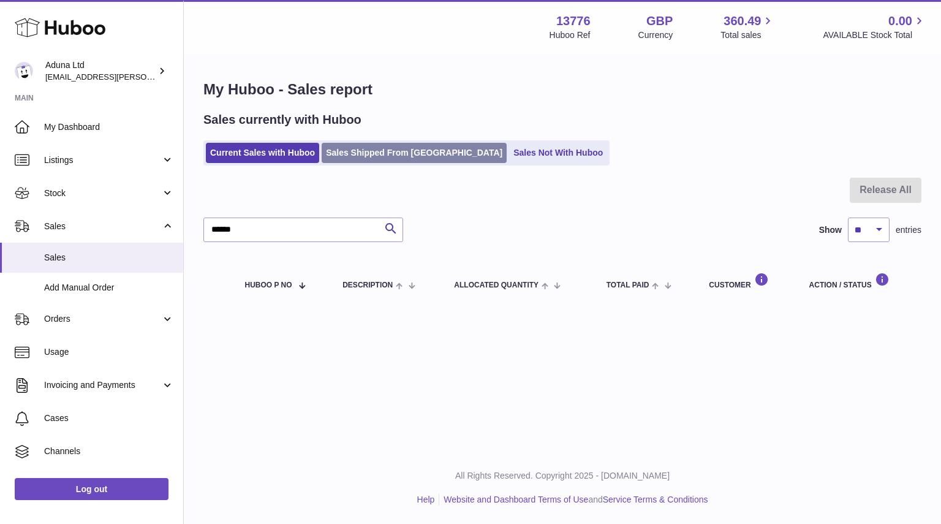 The image size is (941, 524). What do you see at coordinates (262, 153) in the screenshot?
I see `a: Current Sales with Huboo` at bounding box center [262, 153].